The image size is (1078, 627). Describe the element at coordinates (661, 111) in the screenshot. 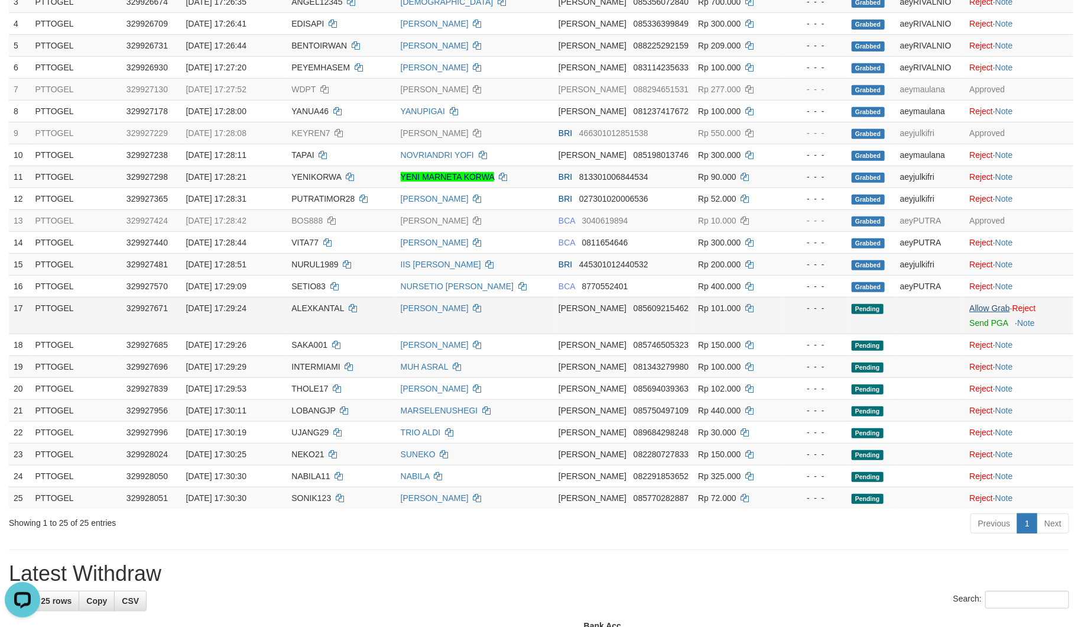

I see `span: Copy 081237417672 to clipboard` at that location.